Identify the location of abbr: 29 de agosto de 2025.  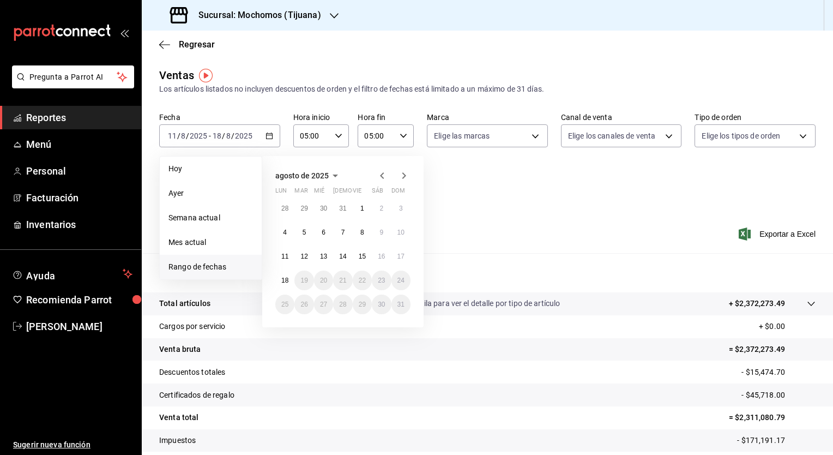
(362, 304).